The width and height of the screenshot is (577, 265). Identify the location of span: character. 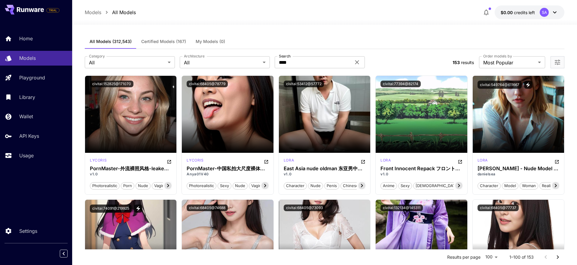
(295, 186).